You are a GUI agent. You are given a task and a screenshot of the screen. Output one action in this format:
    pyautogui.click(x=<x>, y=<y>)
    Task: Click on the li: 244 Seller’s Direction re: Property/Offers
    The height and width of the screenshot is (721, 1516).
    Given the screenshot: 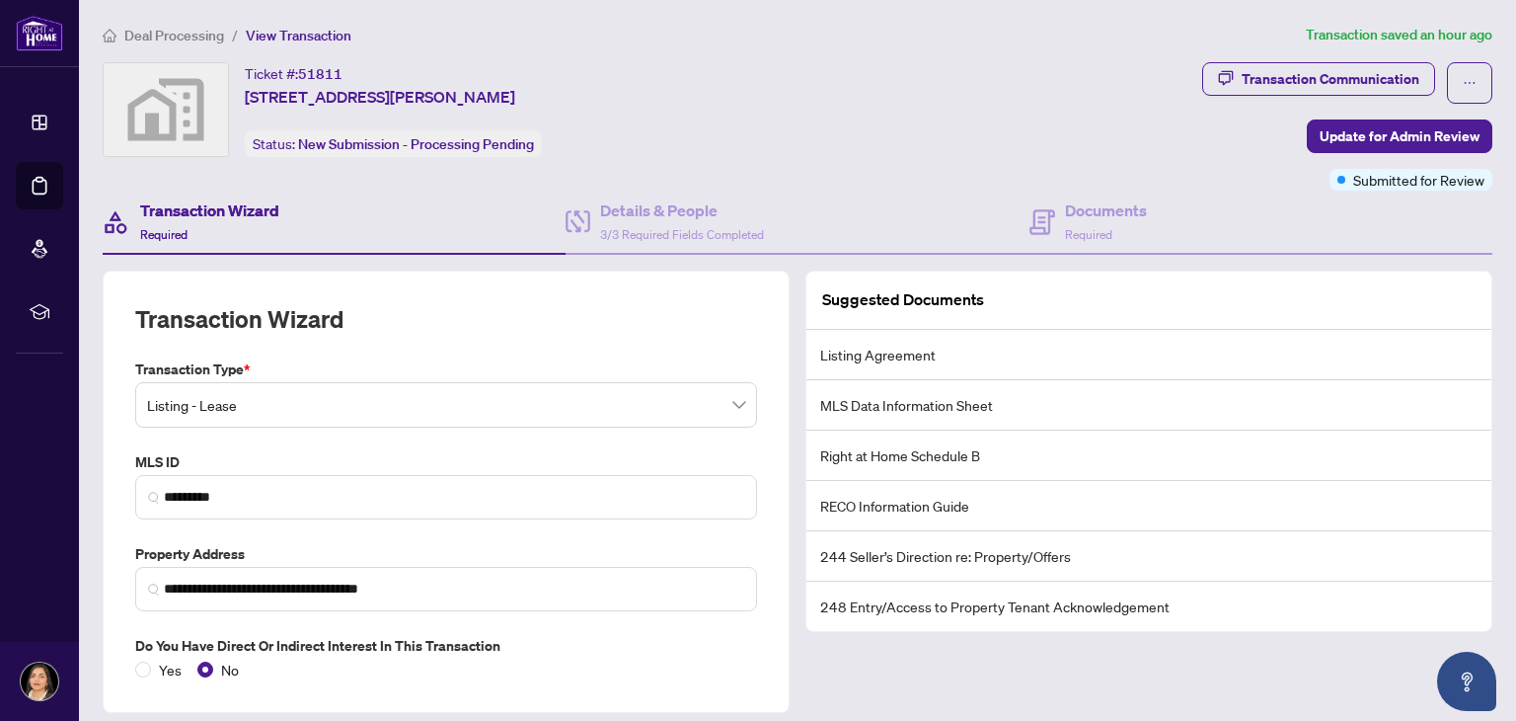 What is the action you would take?
    pyautogui.click(x=1149, y=556)
    